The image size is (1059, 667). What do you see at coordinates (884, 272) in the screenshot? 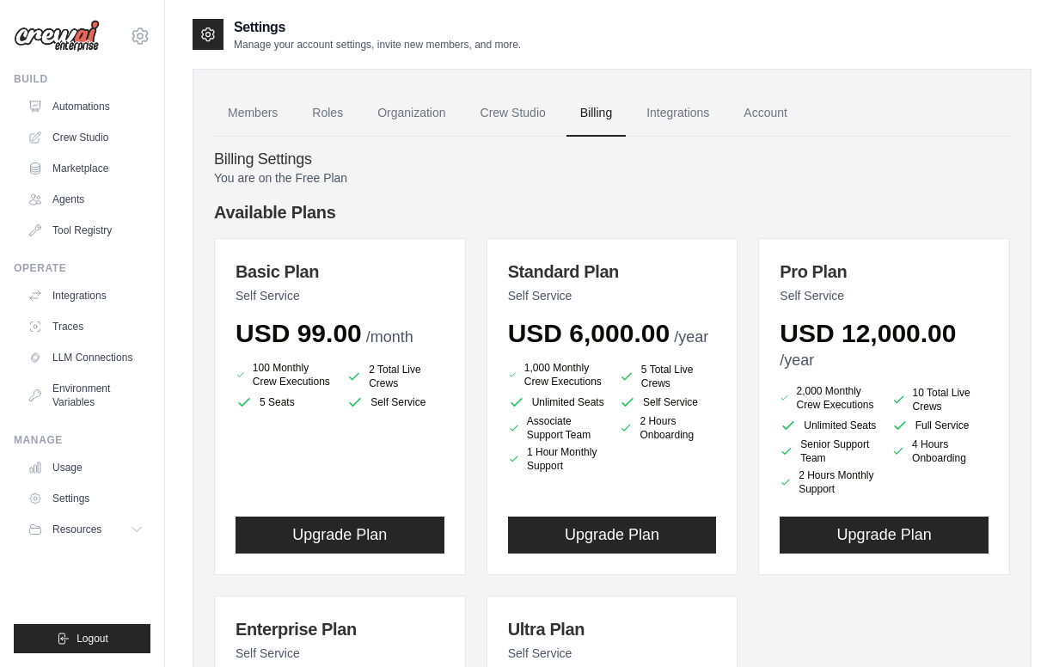
I see `h3: Pro Plan` at bounding box center [884, 272].